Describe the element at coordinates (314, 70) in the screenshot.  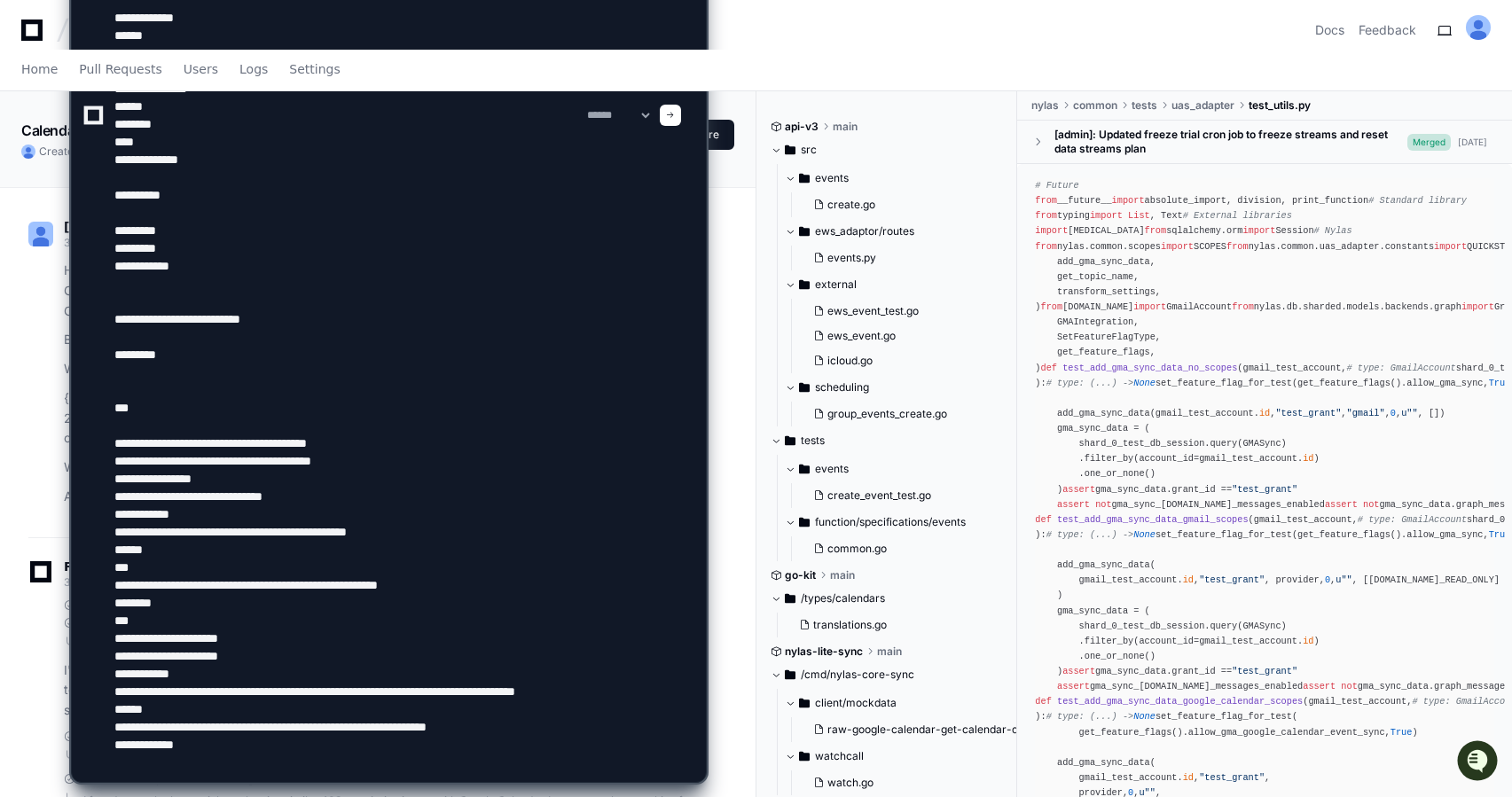
I see `a: Settings` at that location.